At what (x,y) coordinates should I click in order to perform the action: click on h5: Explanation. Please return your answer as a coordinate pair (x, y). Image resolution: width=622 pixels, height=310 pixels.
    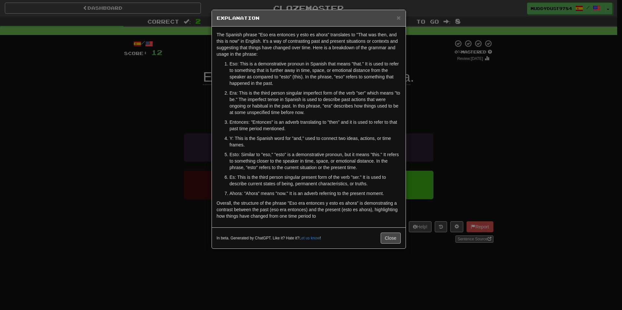
    Looking at the image, I should click on (309, 18).